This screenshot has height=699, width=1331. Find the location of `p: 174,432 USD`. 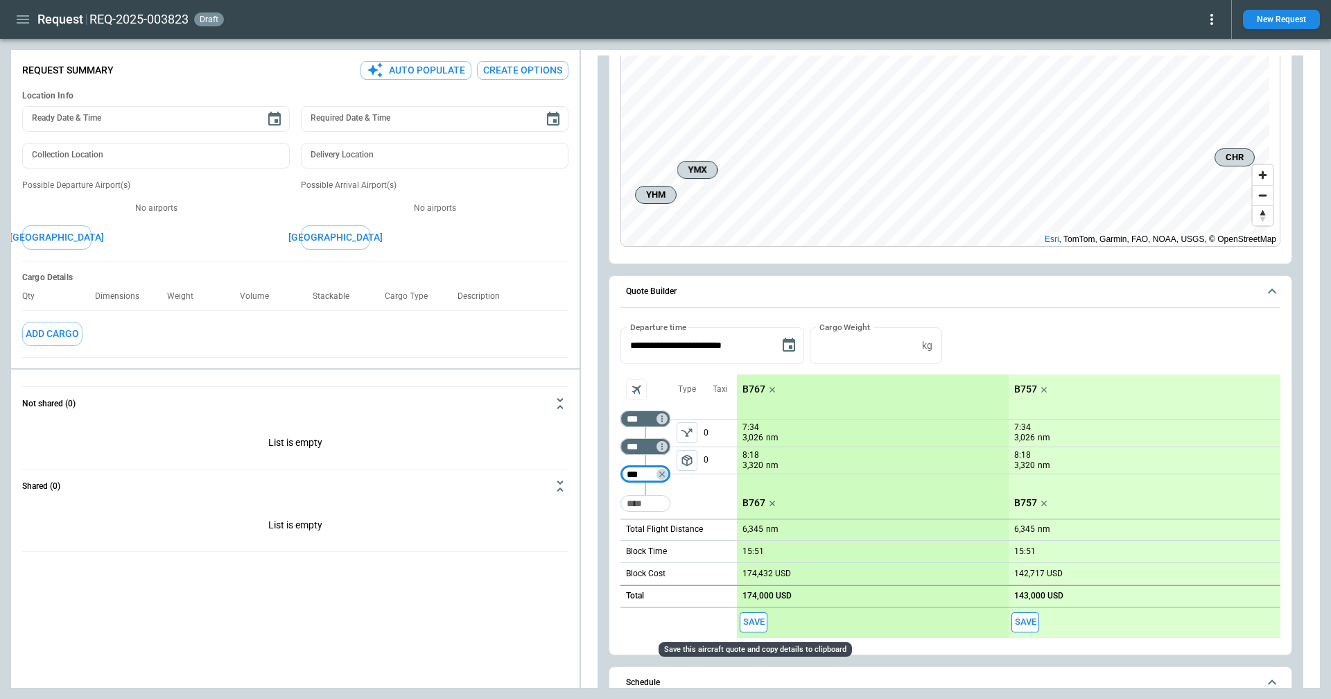

p: 174,432 USD is located at coordinates (767, 573).